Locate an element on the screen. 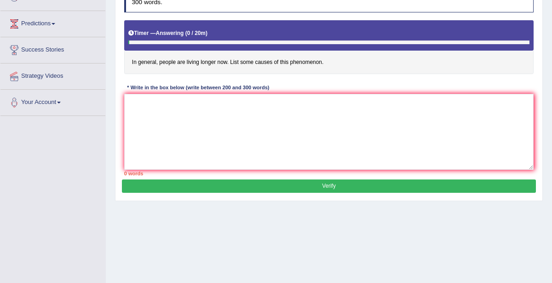 Image resolution: width=552 pixels, height=283 pixels. div: 0 words is located at coordinates (329, 173).